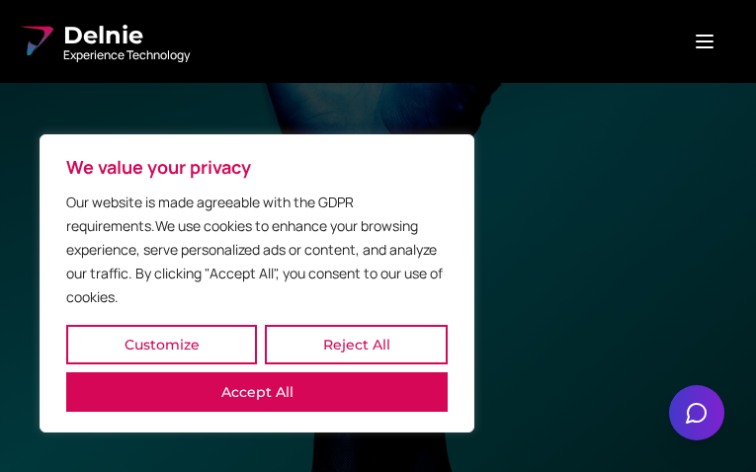 The image size is (756, 472). Describe the element at coordinates (103, 41) in the screenshot. I see `a: Delnie Logo Full` at that location.